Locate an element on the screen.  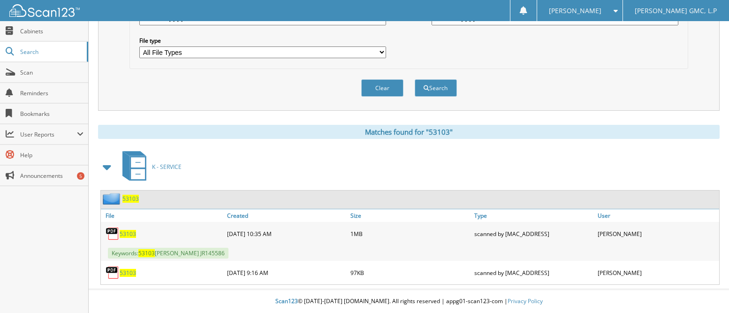
a: K - SERVICE is located at coordinates (149, 166).